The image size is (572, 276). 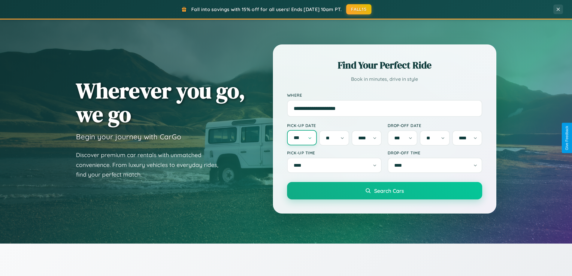 What do you see at coordinates (359, 9) in the screenshot?
I see `button: FALL15` at bounding box center [359, 9].